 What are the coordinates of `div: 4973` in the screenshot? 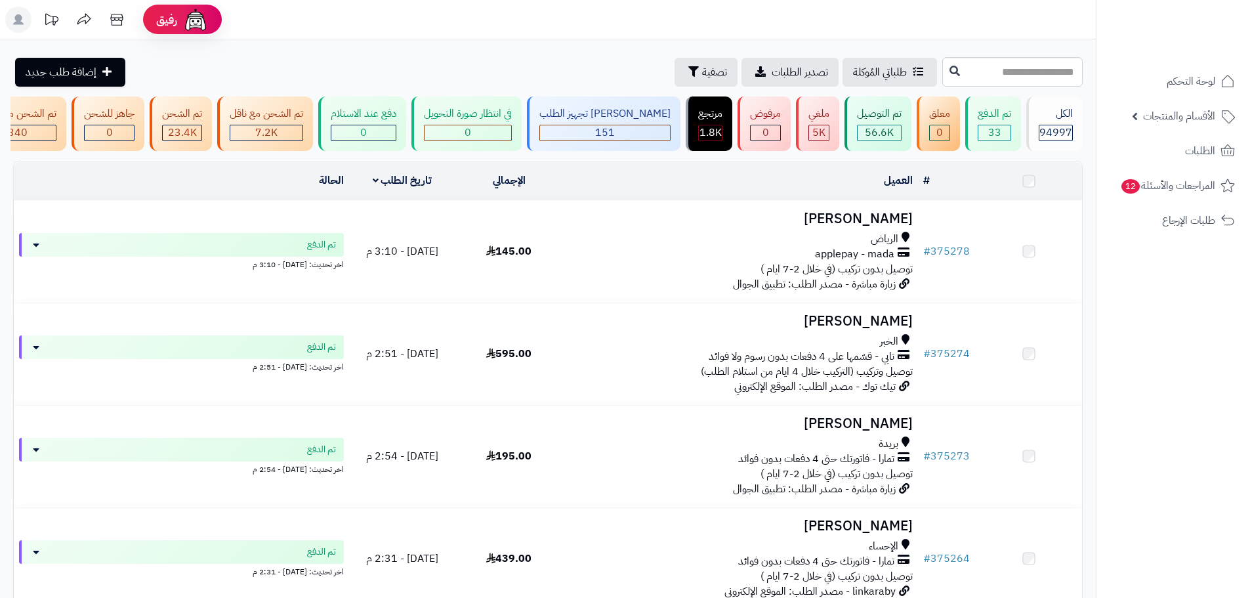 It's located at (819, 133).